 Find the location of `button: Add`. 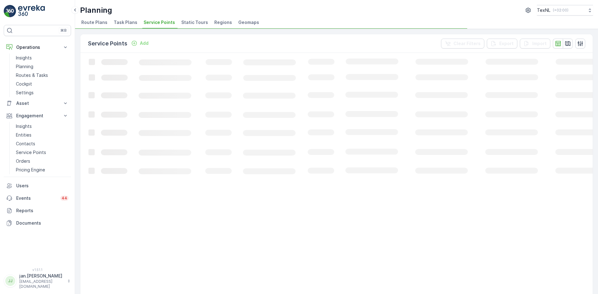

button: Add is located at coordinates (140, 43).